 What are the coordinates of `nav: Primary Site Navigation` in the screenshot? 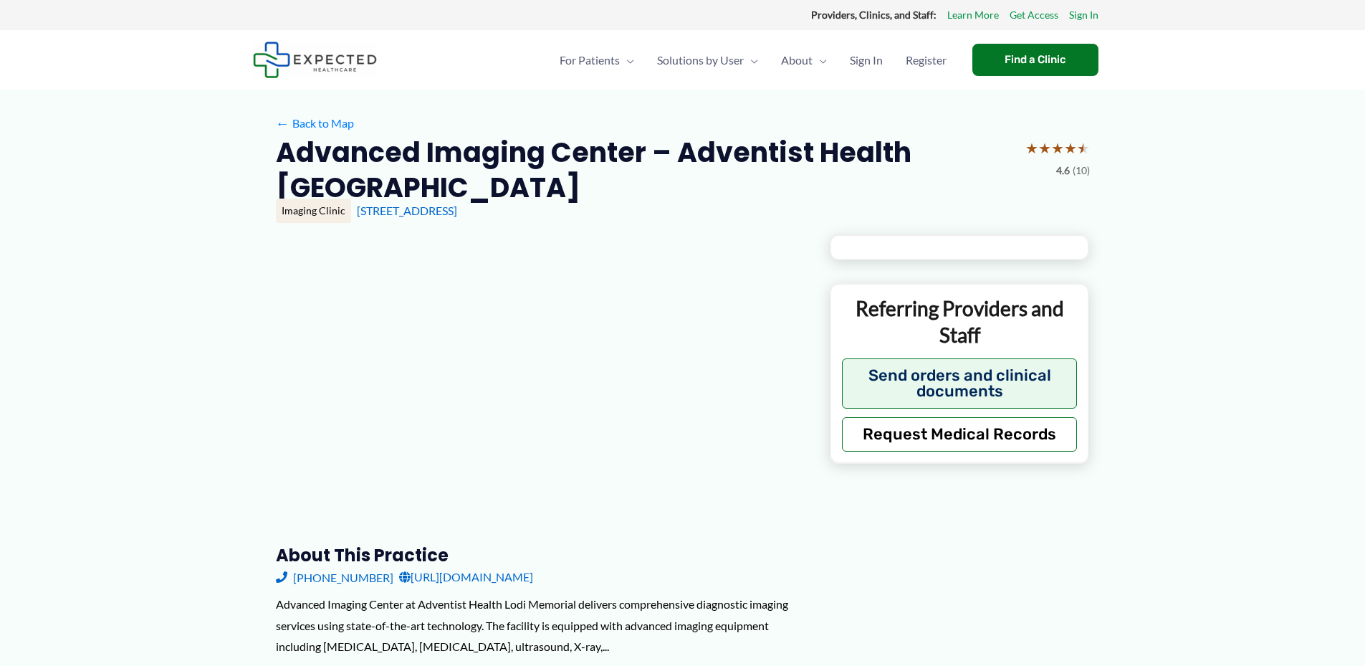 It's located at (753, 60).